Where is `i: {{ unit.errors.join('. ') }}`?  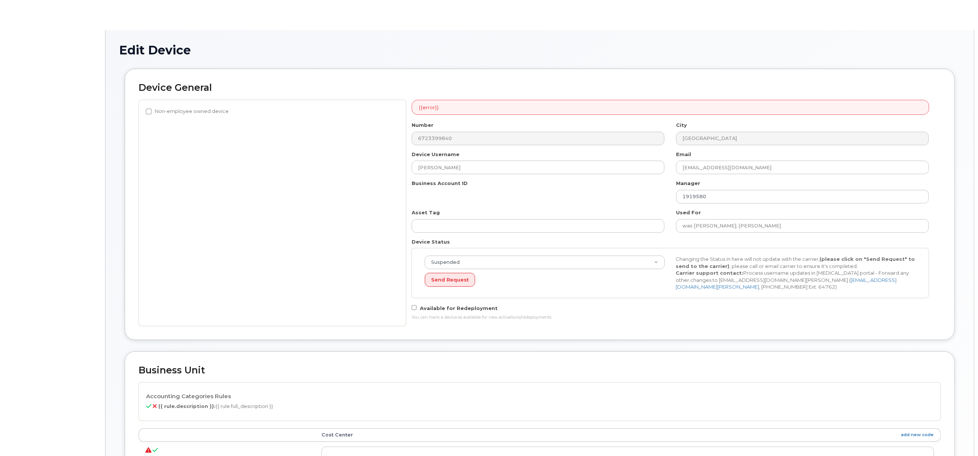
i: {{ unit.errors.join('. ') }} is located at coordinates (148, 450).